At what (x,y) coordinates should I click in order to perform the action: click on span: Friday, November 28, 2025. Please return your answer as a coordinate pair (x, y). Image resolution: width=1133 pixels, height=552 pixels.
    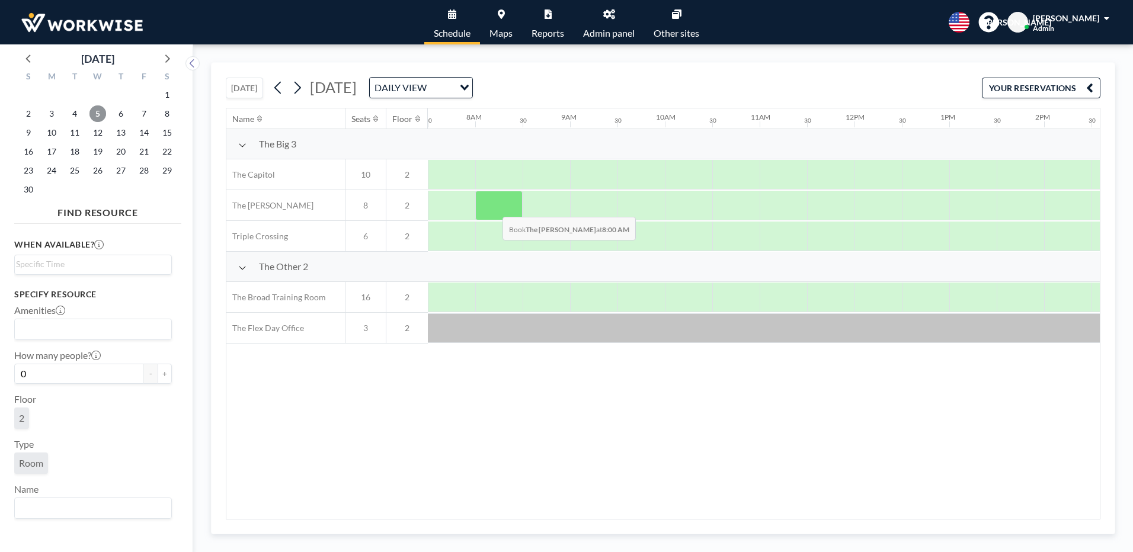
    Looking at the image, I should click on (144, 171).